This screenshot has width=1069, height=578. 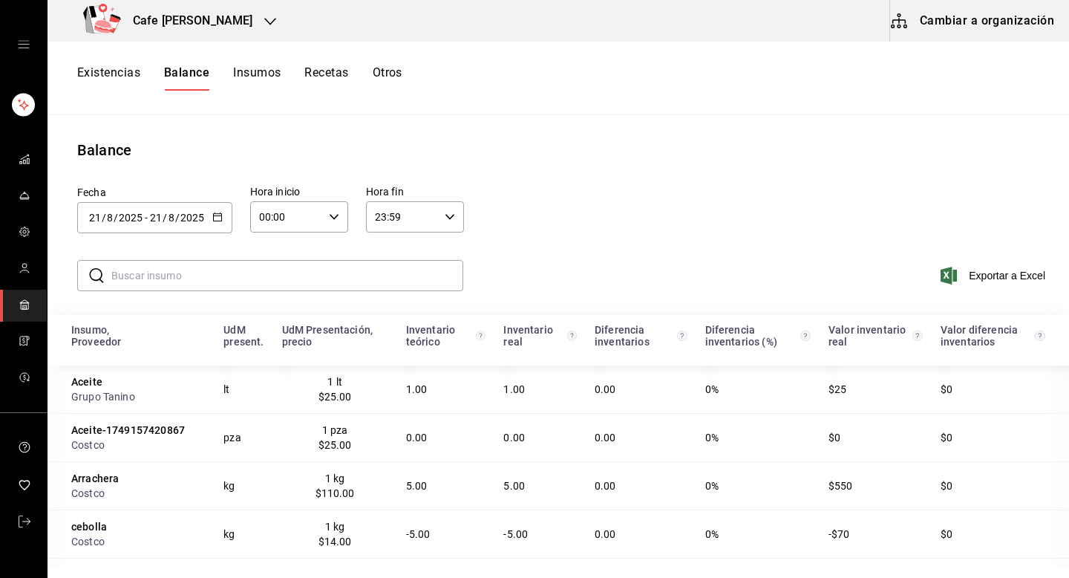 What do you see at coordinates (806, 336) in the screenshot?
I see `svg: Diferencia inventarios (%) = (Diferencia de inventarios / Inventario teórico) * 100` at bounding box center [806, 336].